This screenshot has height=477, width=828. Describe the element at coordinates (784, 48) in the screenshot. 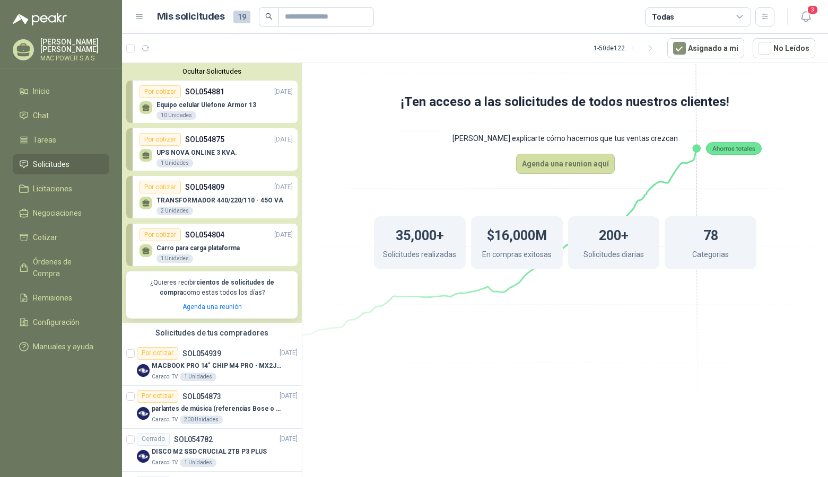

I see `button: No Leídos` at that location.